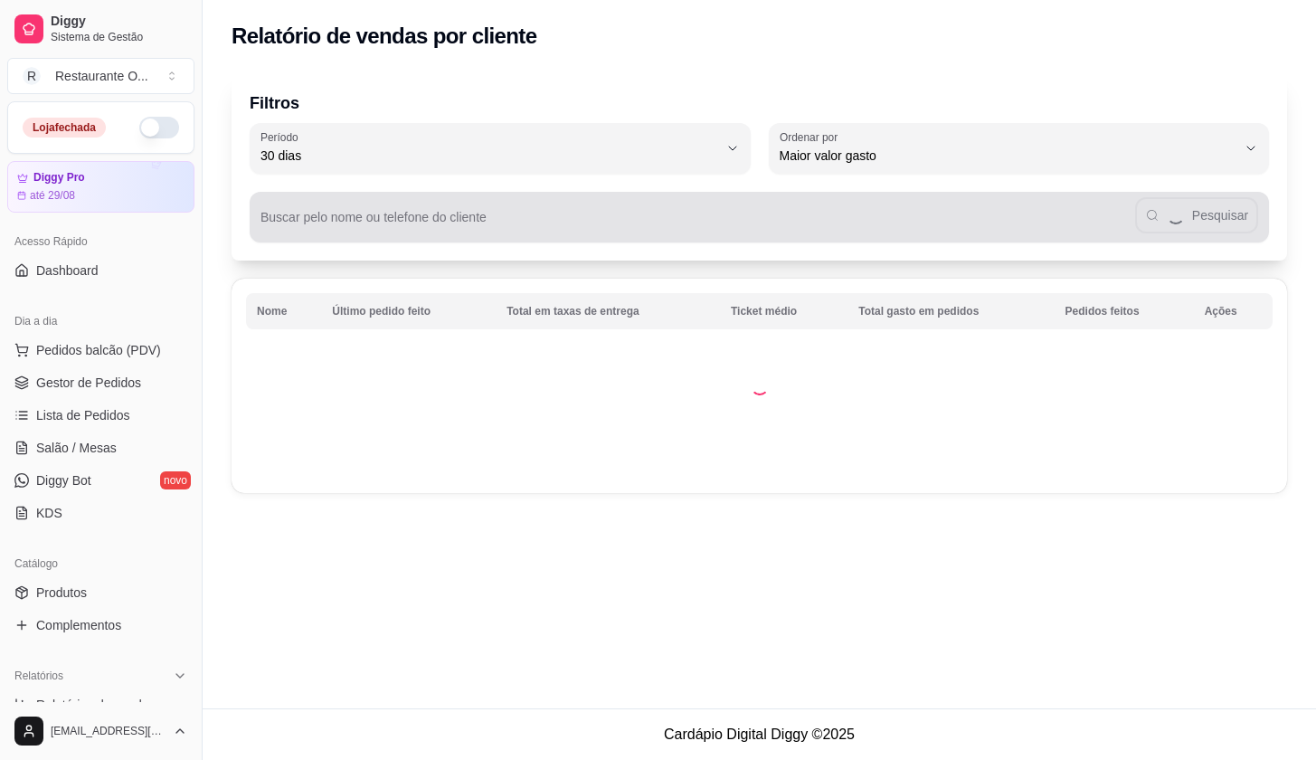 The height and width of the screenshot is (760, 1316). I want to click on button: Pedidos balcão (PDV), so click(100, 350).